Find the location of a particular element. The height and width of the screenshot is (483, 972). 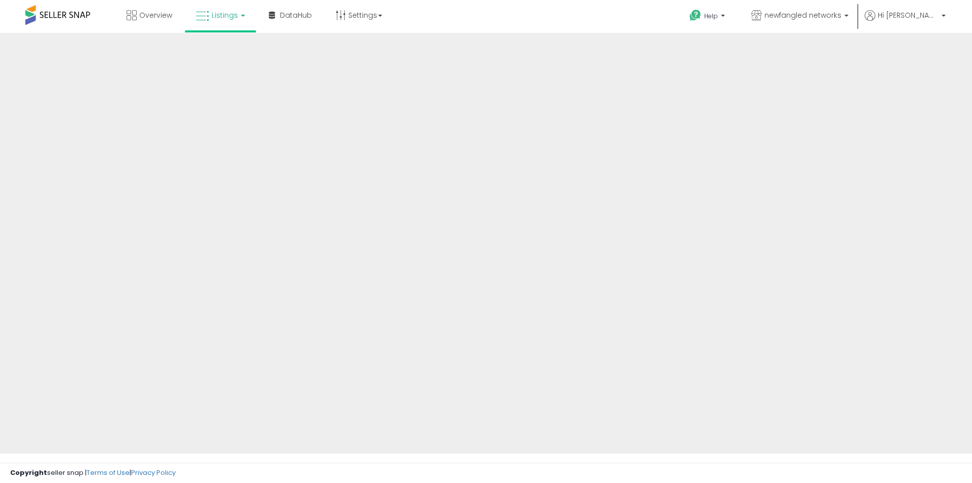

a: Help is located at coordinates (708, 17).